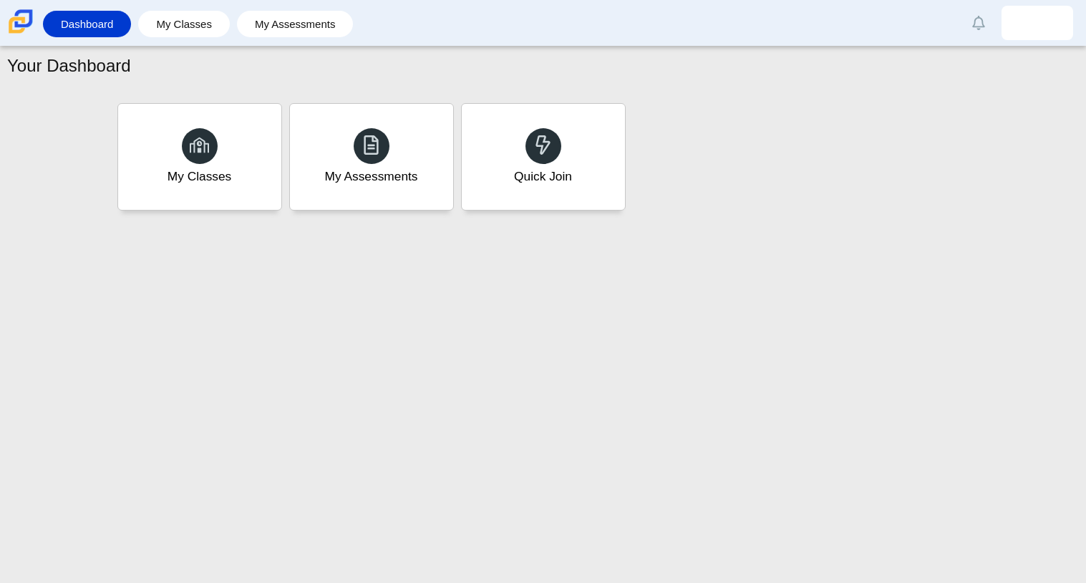 The image size is (1086, 583). I want to click on h1: Your Dashboard, so click(69, 66).